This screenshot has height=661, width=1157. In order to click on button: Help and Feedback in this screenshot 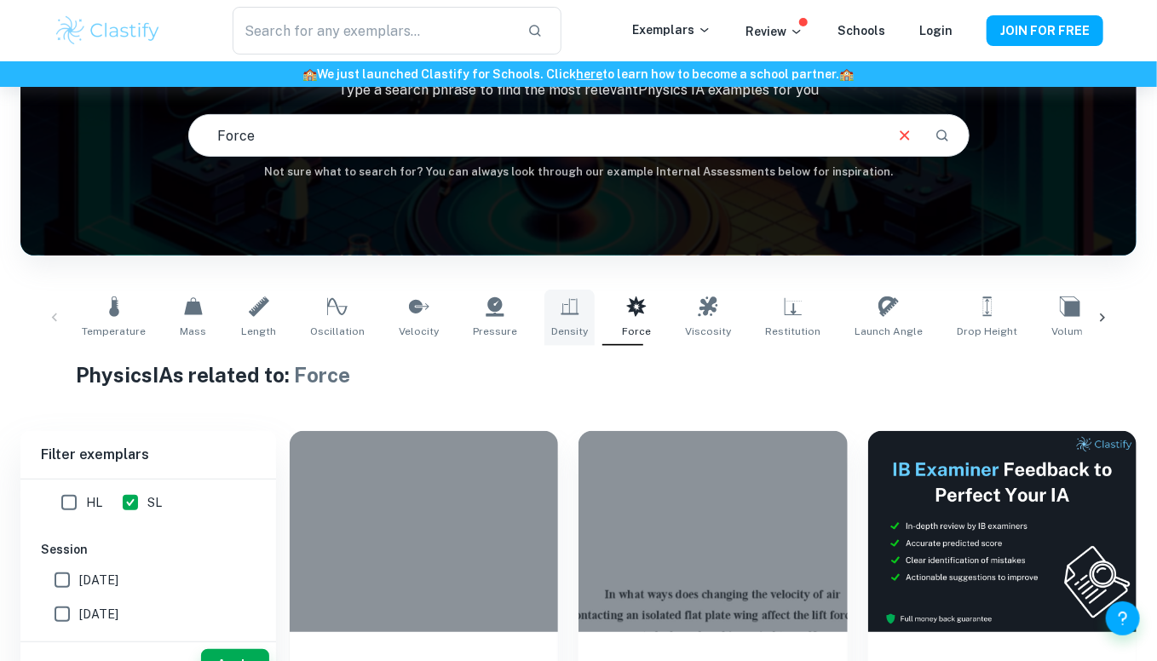, I will do `click(1123, 619)`.